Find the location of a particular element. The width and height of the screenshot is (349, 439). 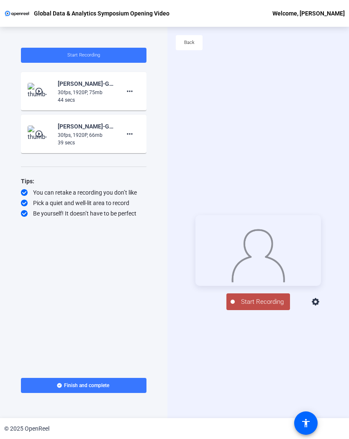

button: Finish and complete is located at coordinates (84, 386).